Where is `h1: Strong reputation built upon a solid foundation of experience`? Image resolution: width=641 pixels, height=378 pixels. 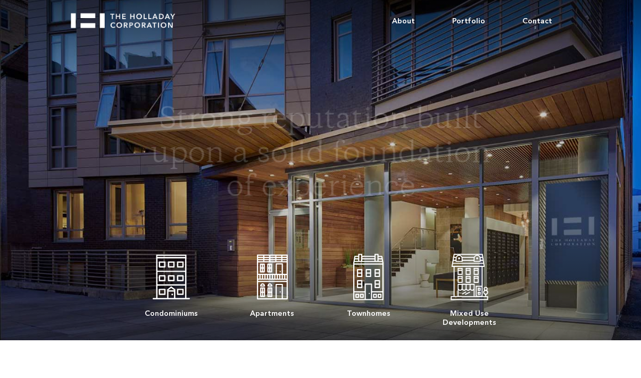
h1: Strong reputation built upon a solid foundation of experience is located at coordinates (321, 155).